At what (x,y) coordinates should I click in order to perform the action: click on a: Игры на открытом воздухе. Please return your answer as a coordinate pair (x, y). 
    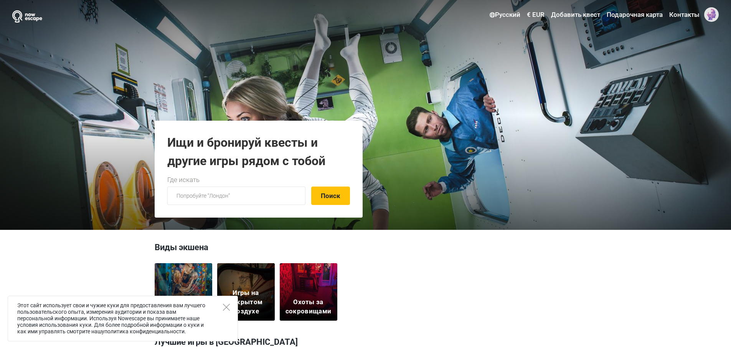
    Looking at the image, I should click on (246, 292).